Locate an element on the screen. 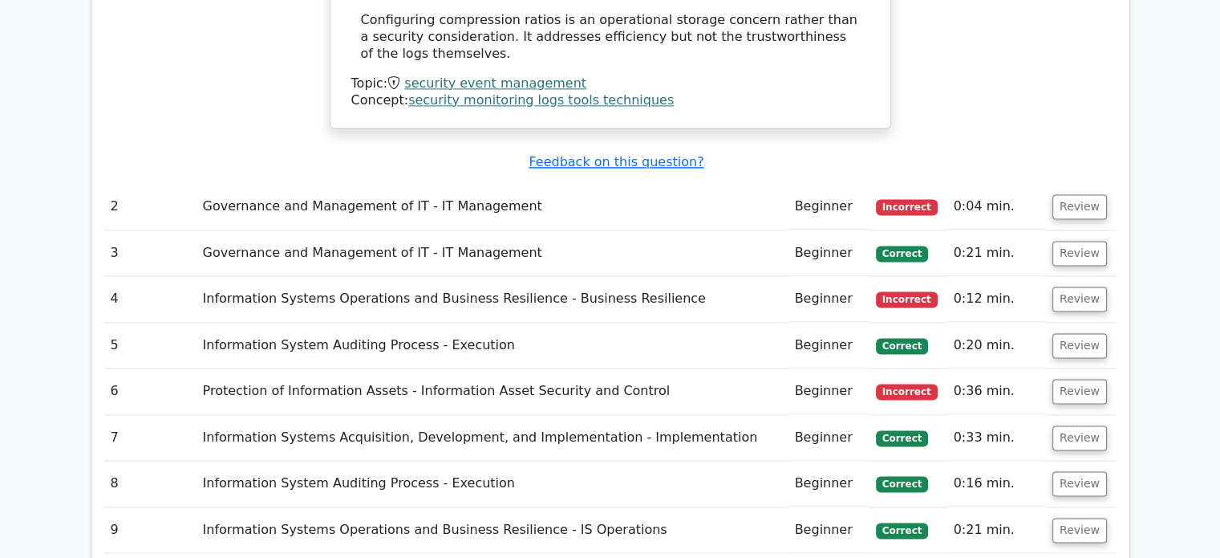 This screenshot has height=558, width=1220. td: 5 is located at coordinates (150, 345).